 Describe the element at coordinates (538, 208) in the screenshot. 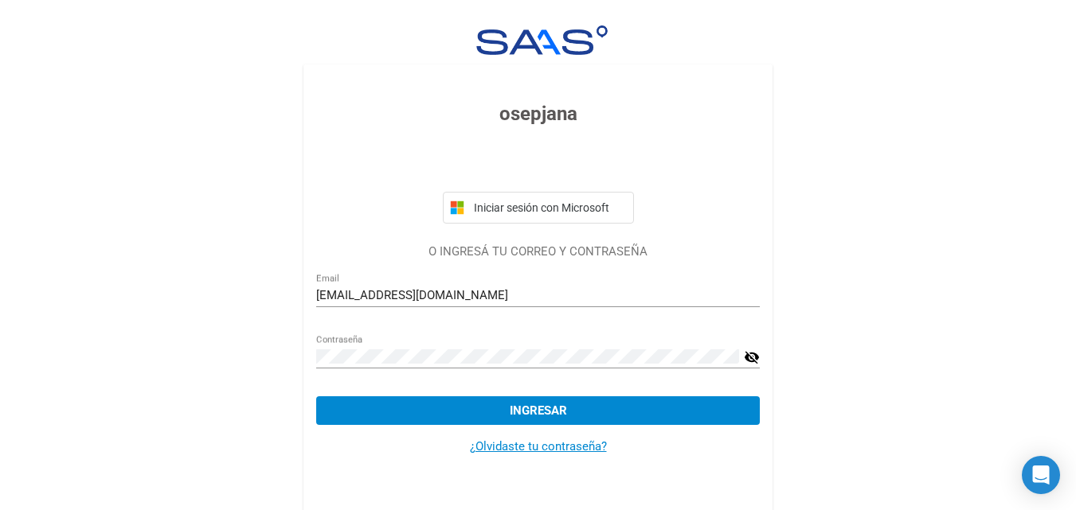

I see `button: Iniciar sesión con Microsoft` at that location.